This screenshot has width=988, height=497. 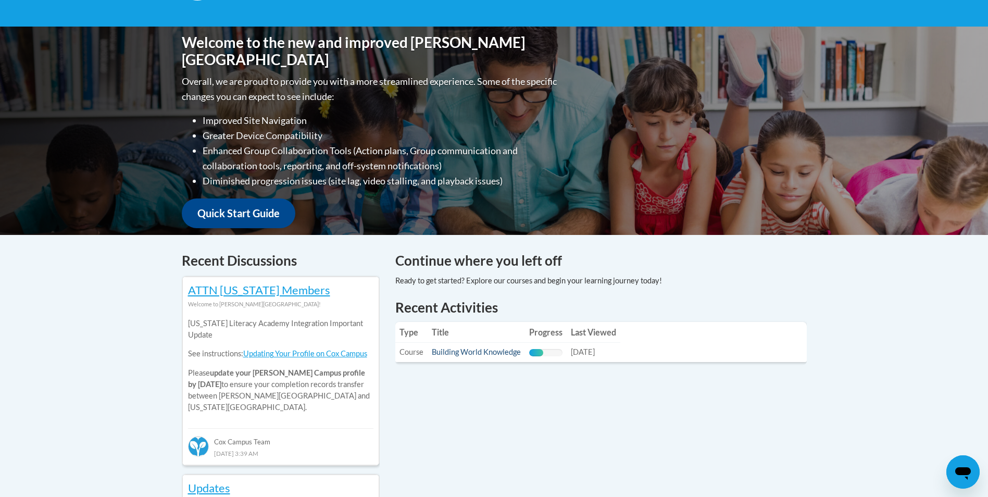 What do you see at coordinates (536, 353) in the screenshot?
I see `div: Progress, %` at bounding box center [536, 353].